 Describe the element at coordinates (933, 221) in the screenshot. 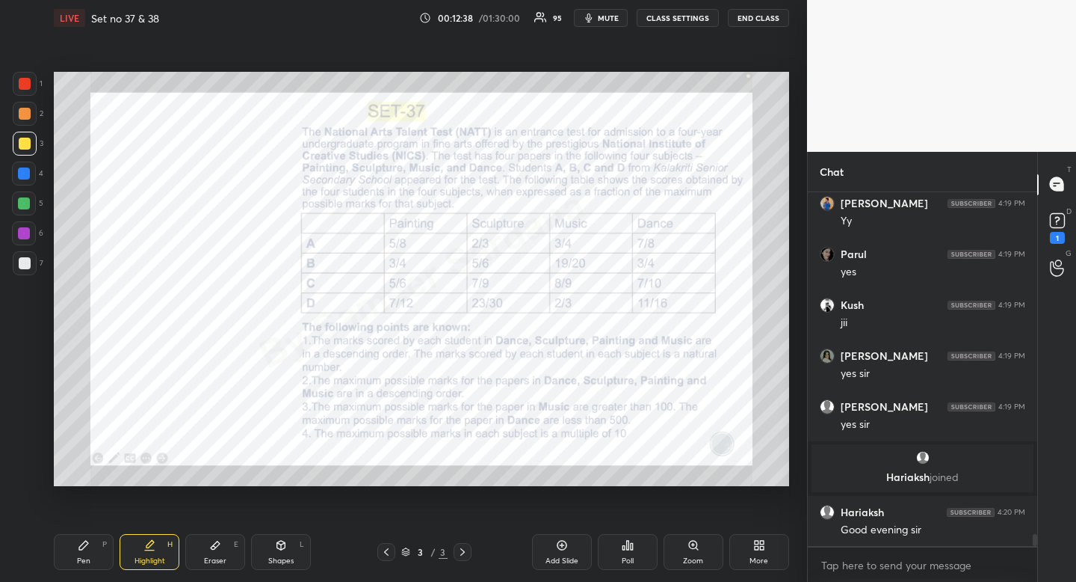

I see `div: Yy` at that location.